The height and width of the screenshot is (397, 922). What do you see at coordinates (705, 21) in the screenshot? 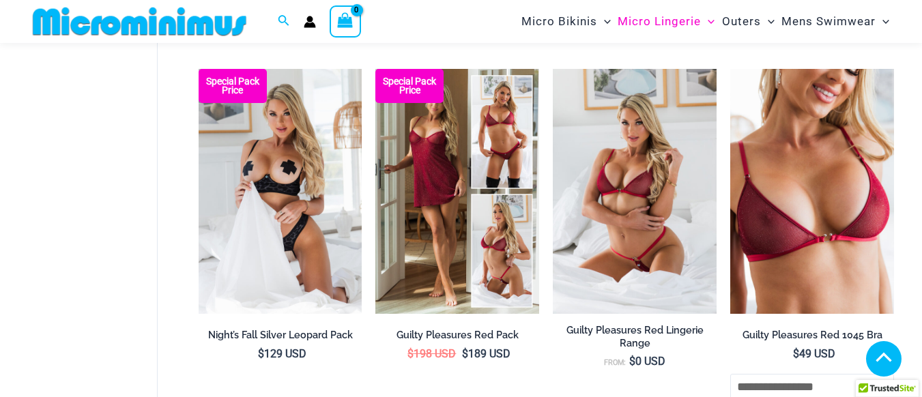
I see `nav: Site Navigation` at bounding box center [705, 21].